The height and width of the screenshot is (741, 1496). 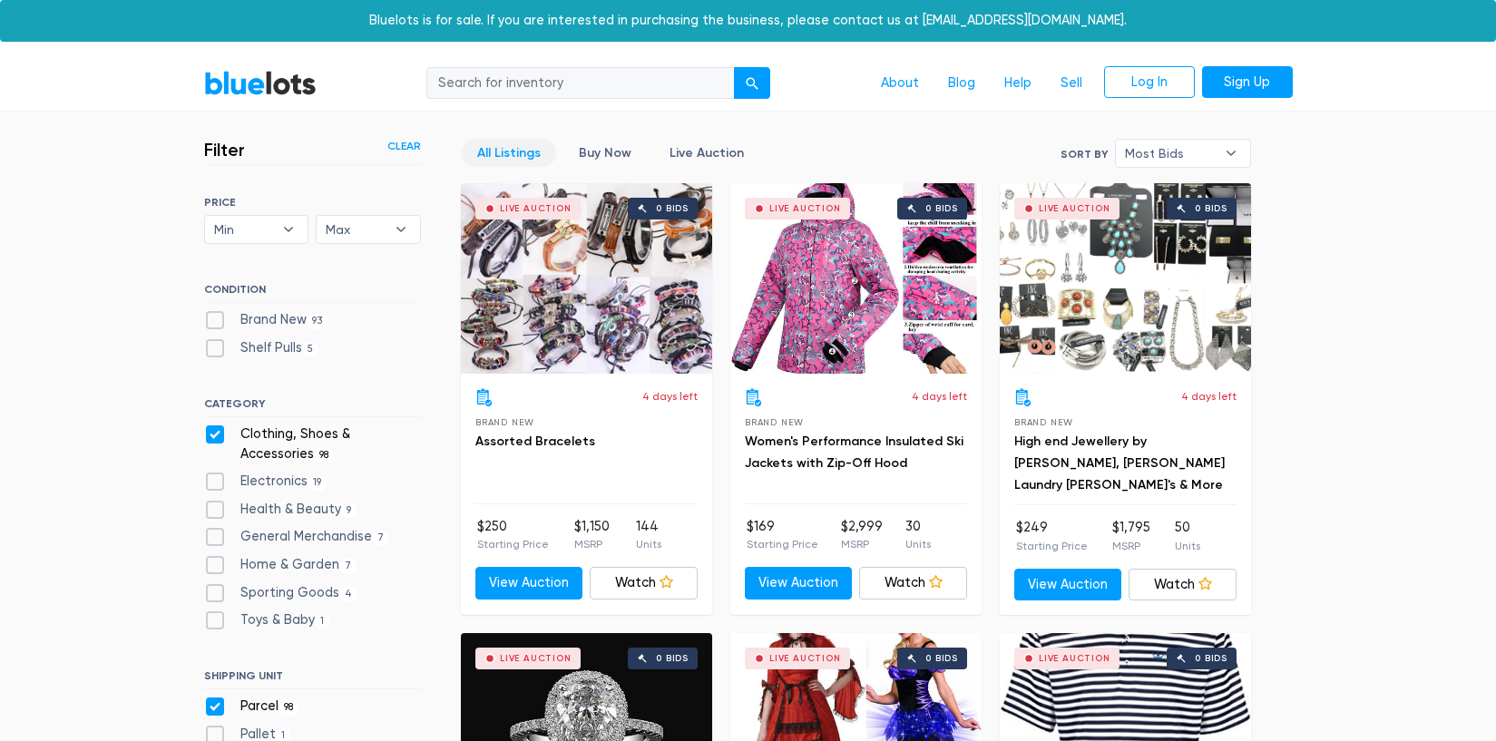 I want to click on a: All Listings, so click(x=509, y=152).